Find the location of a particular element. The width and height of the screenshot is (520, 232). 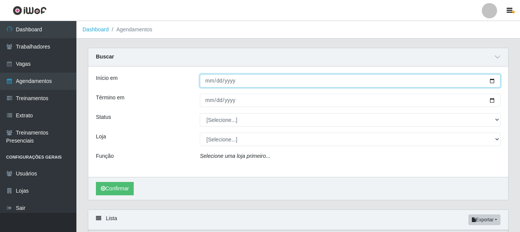

label: Loja is located at coordinates (101, 136).